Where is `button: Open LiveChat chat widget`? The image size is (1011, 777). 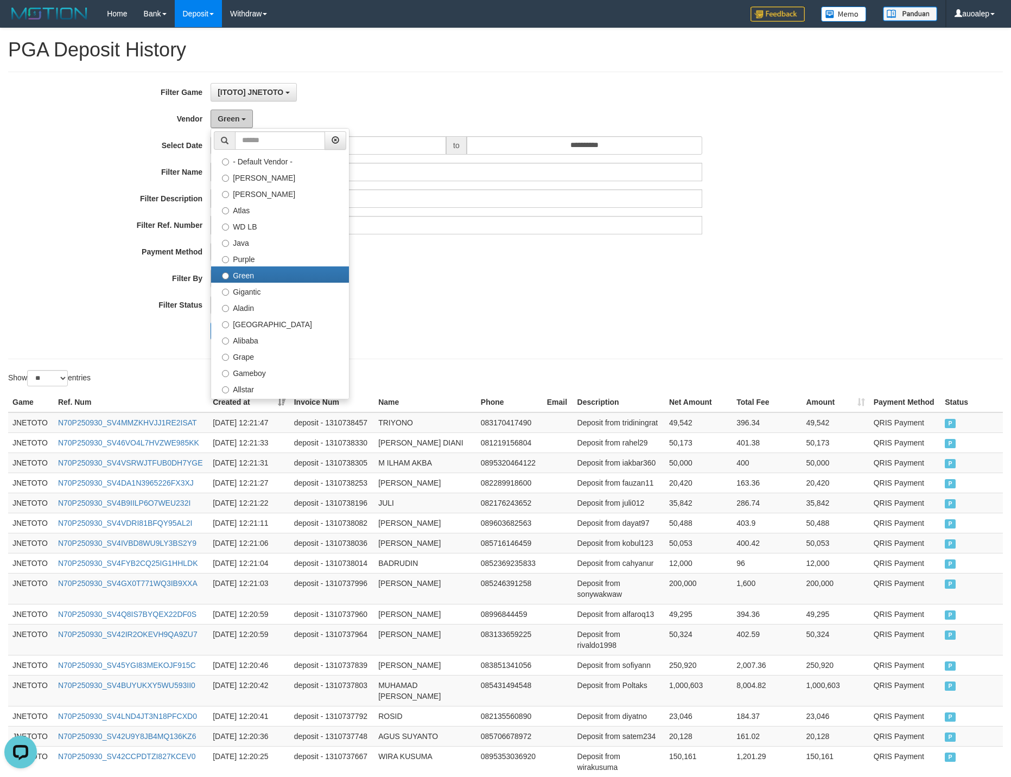 button: Open LiveChat chat widget is located at coordinates (21, 21).